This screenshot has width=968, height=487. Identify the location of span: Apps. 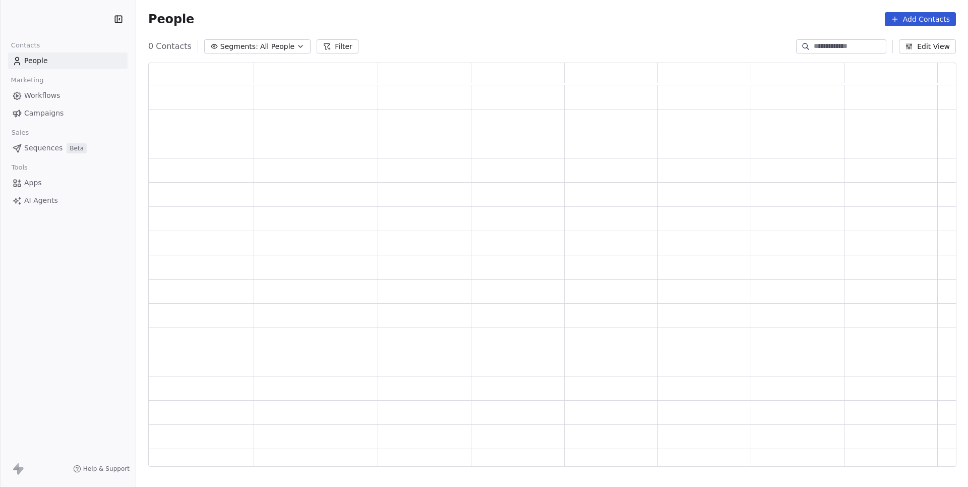
(33, 183).